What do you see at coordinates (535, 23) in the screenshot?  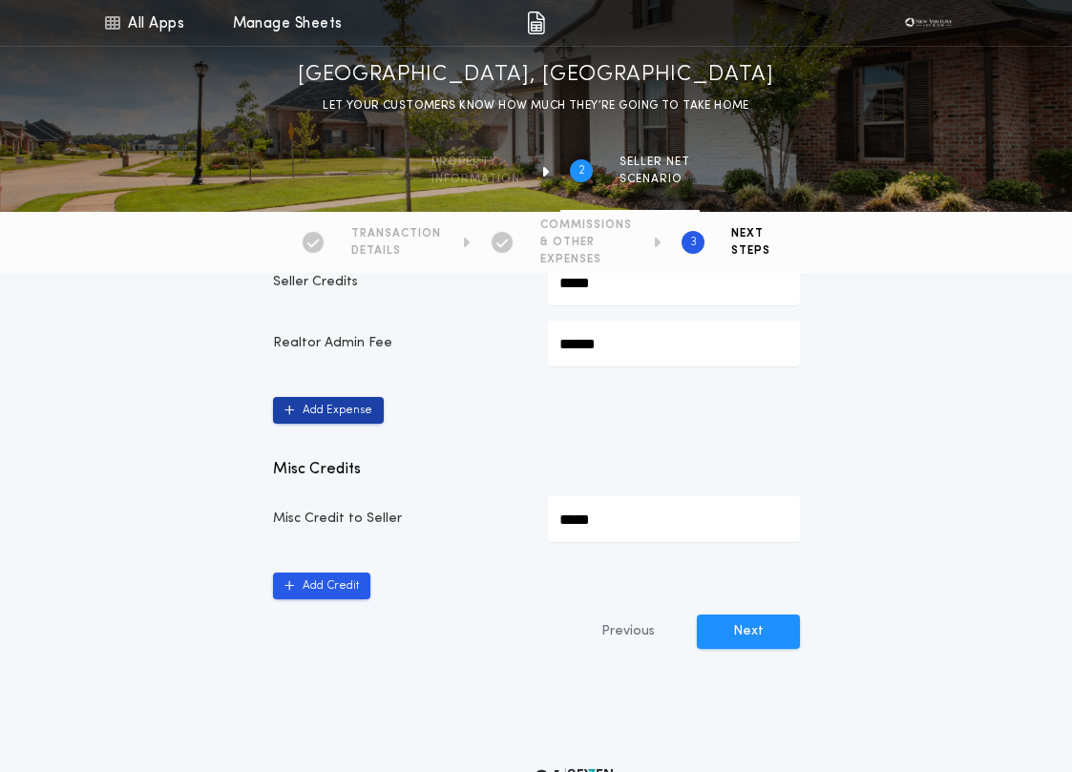 I see `img: img` at bounding box center [535, 23].